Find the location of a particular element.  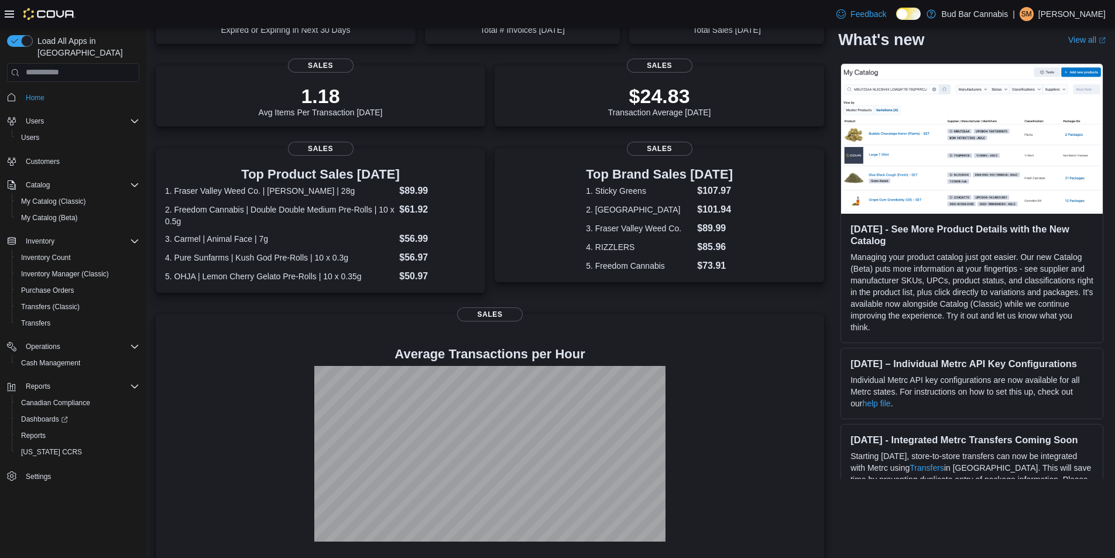

dd: $89.99 is located at coordinates (437, 191).